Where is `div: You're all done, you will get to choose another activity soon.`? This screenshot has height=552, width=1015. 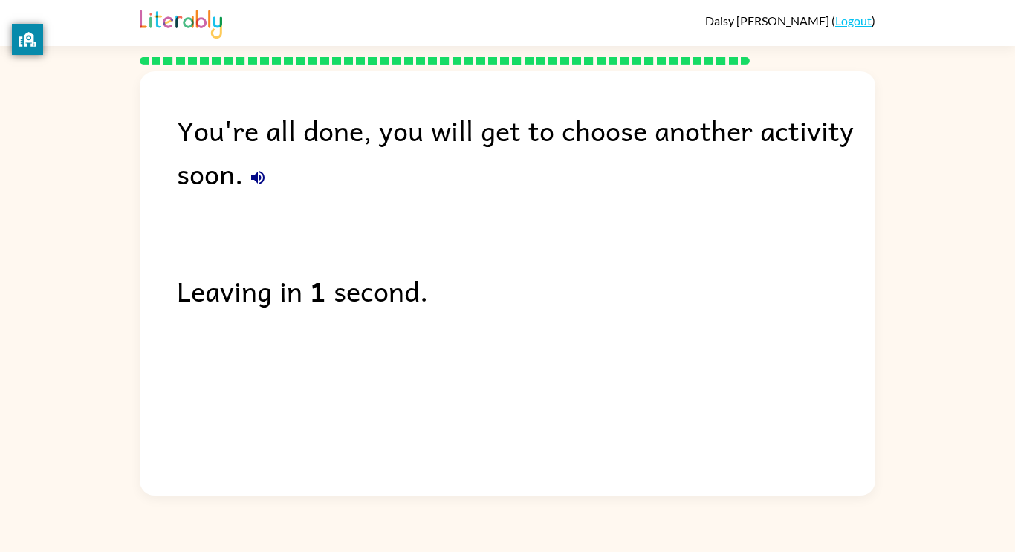 div: You're all done, you will get to choose another activity soon. is located at coordinates (526, 152).